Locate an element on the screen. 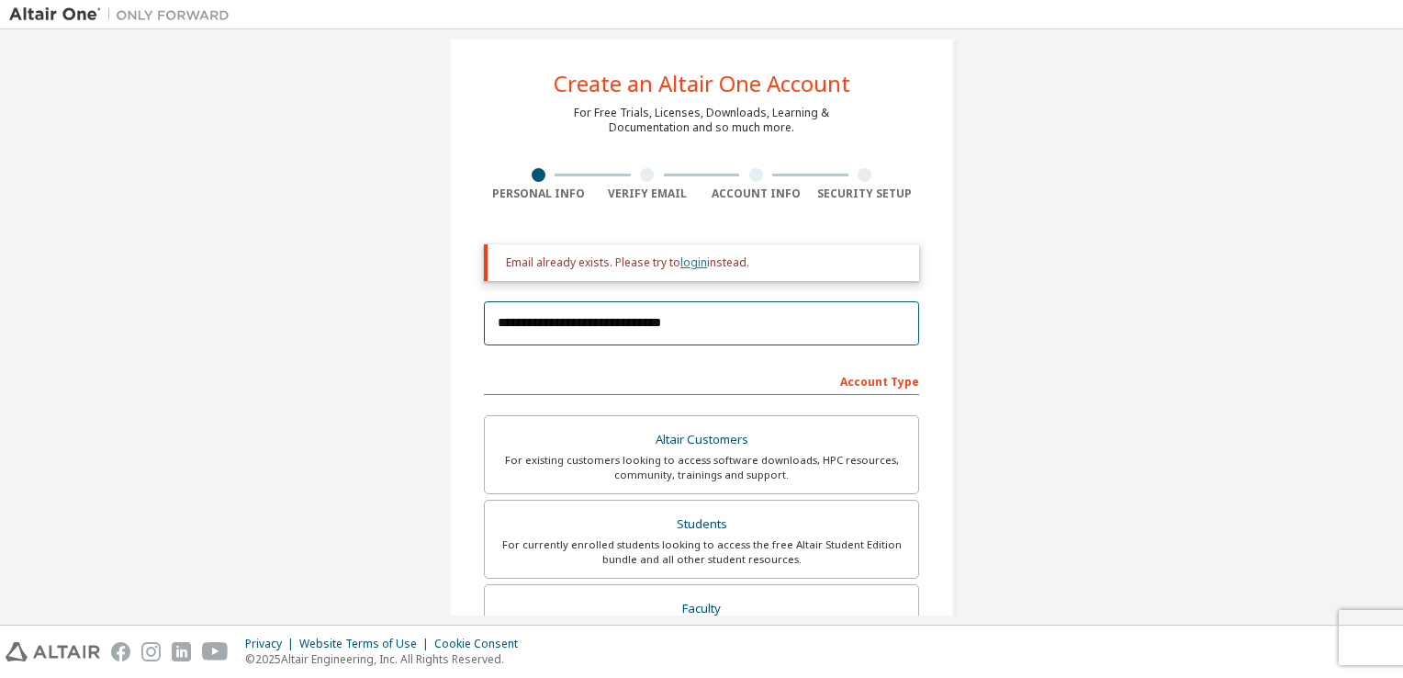 This screenshot has height=678, width=1403. img: facebook.svg is located at coordinates (120, 651).